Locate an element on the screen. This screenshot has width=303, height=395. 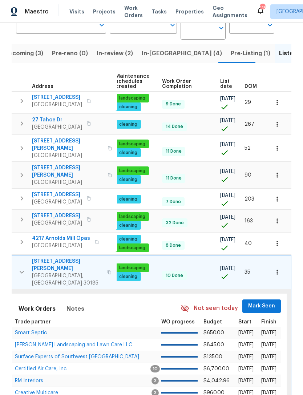
span: Mark Seen is located at coordinates (262, 306).